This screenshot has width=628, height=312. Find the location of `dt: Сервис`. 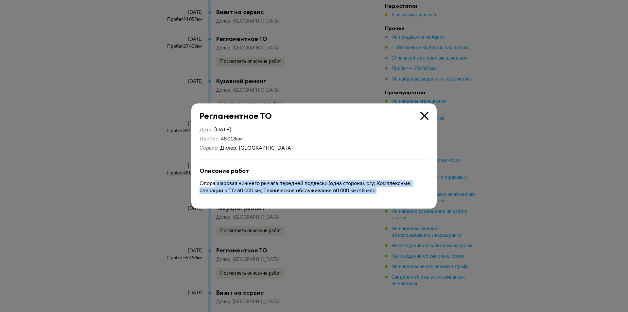

dt: Сервис is located at coordinates (209, 148).